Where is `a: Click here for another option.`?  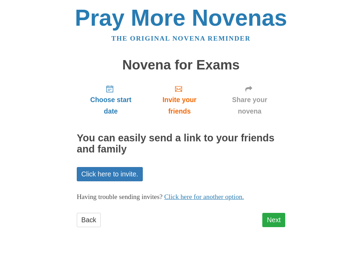
a: Click here for another option. is located at coordinates (204, 196).